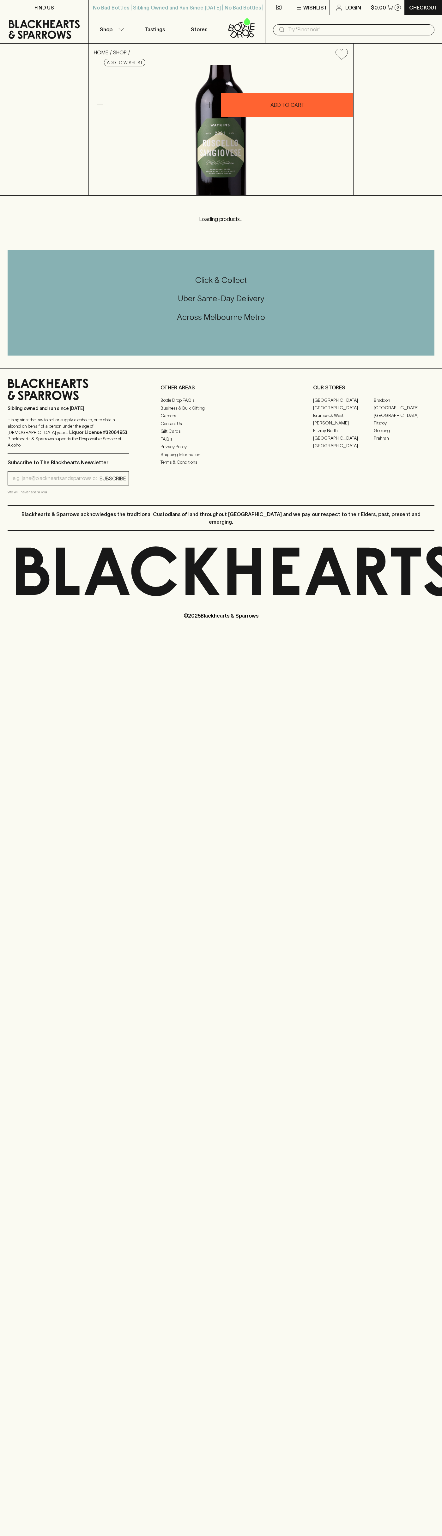 The width and height of the screenshot is (442, 1536). I want to click on button: Shop, so click(111, 29).